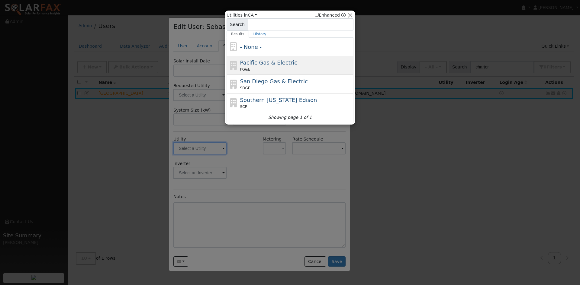 The height and width of the screenshot is (285, 580). What do you see at coordinates (245, 69) in the screenshot?
I see `span: PG&E` at bounding box center [245, 69].